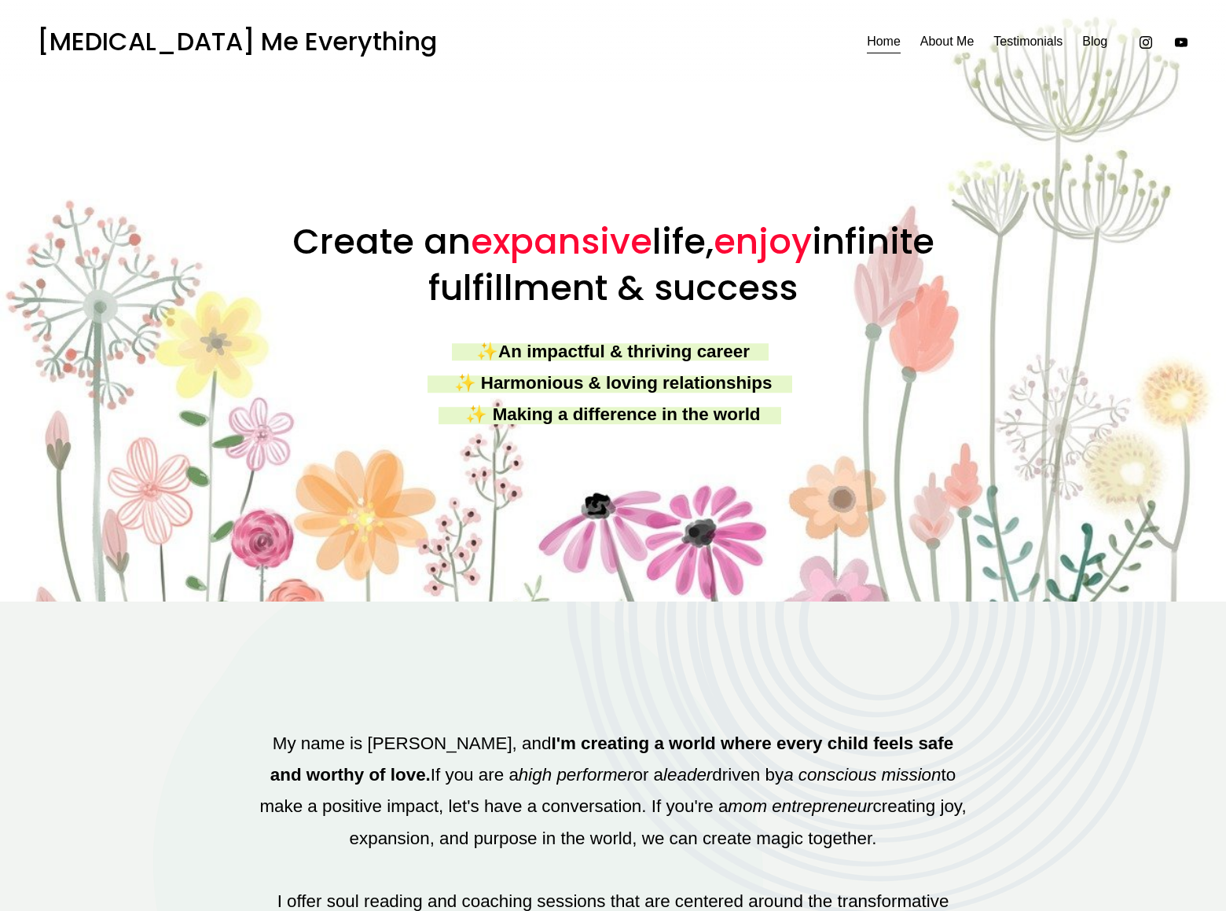  What do you see at coordinates (683, 241) in the screenshot?
I see `span: life,` at bounding box center [683, 241].